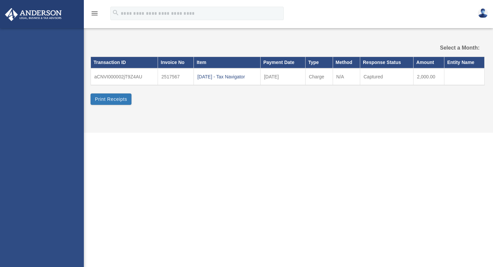  I want to click on th: Invoice No, so click(176, 63).